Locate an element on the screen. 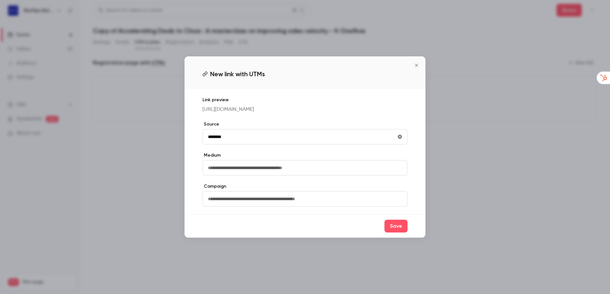  label: Campaign is located at coordinates (305, 186).